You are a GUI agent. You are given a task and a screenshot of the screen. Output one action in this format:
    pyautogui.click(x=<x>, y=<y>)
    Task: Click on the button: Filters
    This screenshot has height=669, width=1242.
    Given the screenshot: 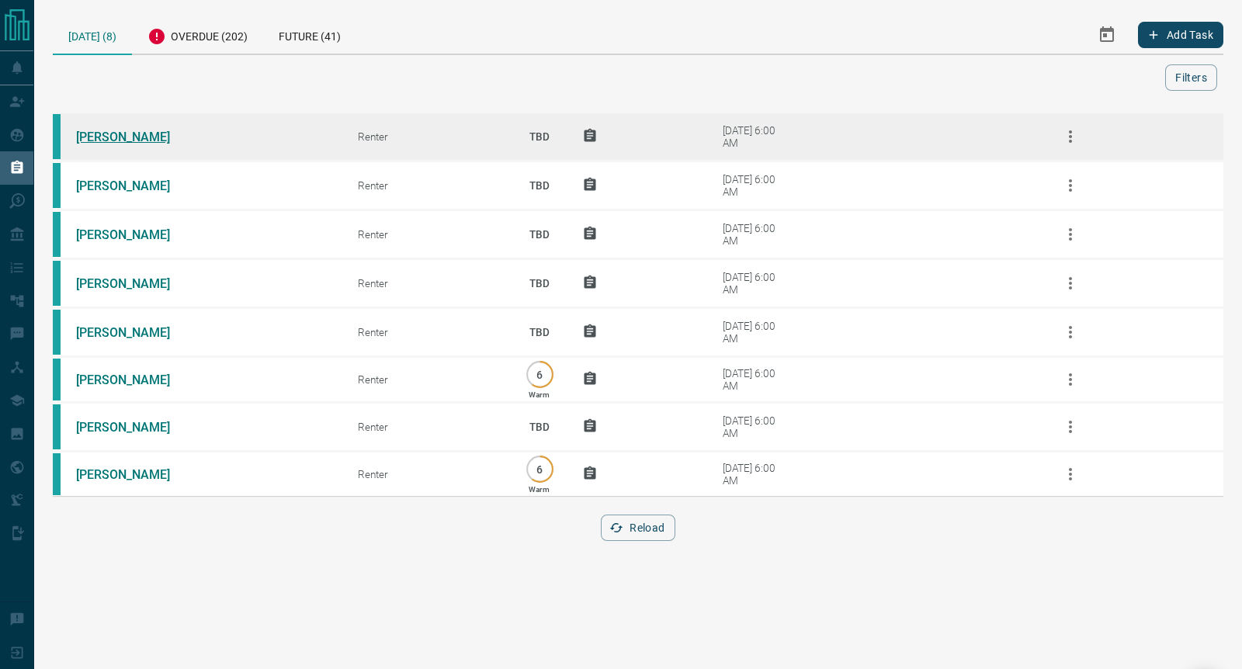 What is the action you would take?
    pyautogui.click(x=1191, y=78)
    